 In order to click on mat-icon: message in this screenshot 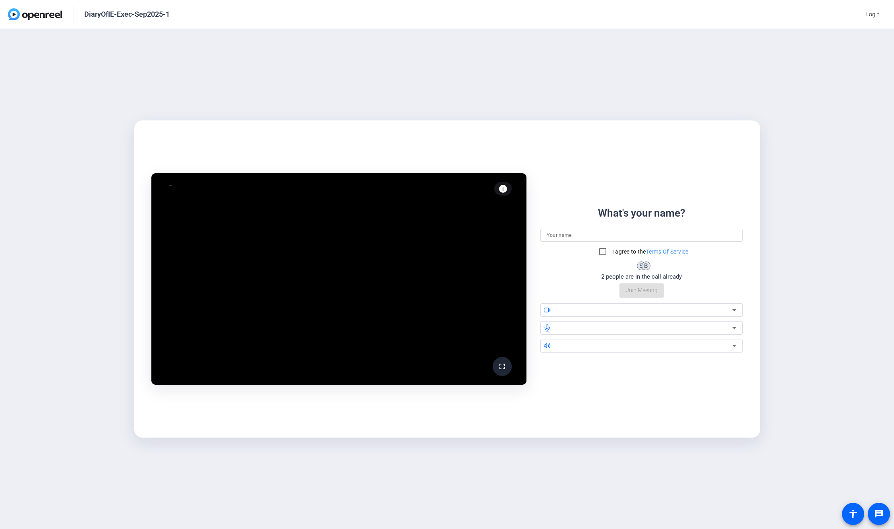, I will do `click(879, 514)`.